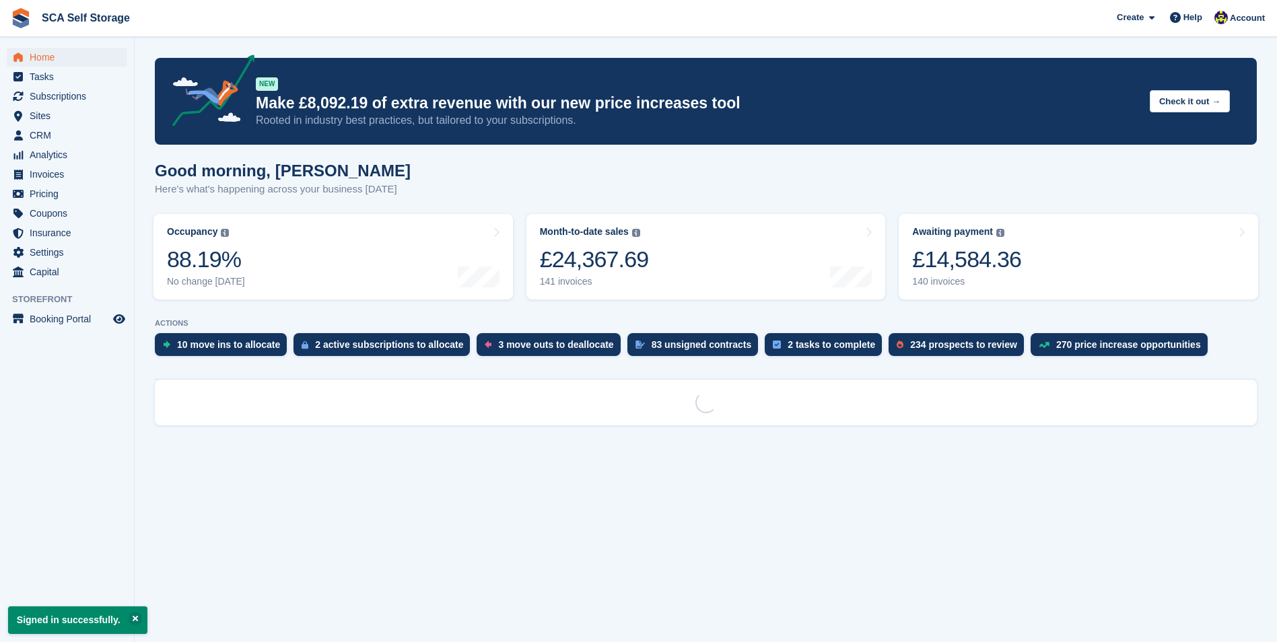  I want to click on p: ACTIONS, so click(706, 323).